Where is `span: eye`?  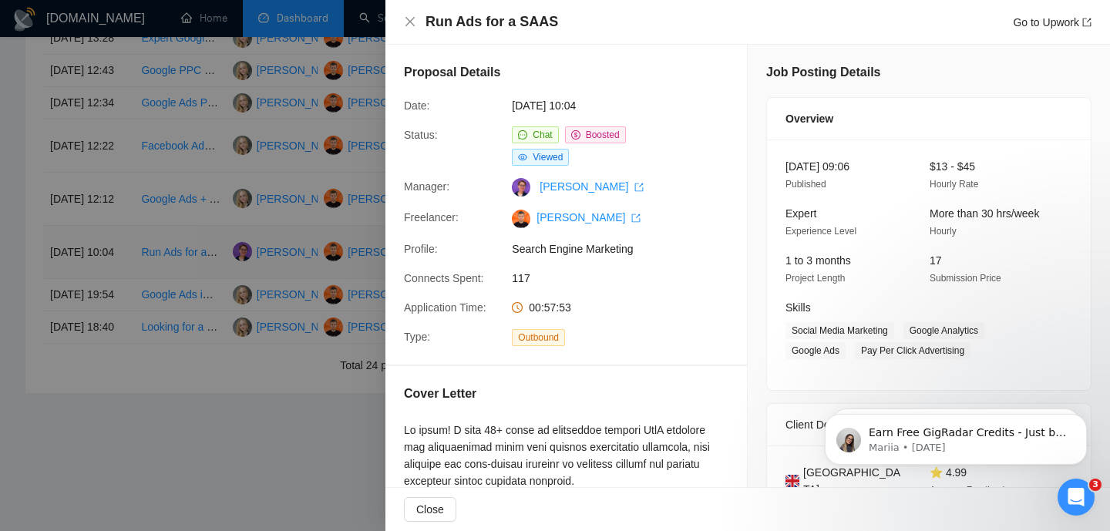
span: eye is located at coordinates (523, 157).